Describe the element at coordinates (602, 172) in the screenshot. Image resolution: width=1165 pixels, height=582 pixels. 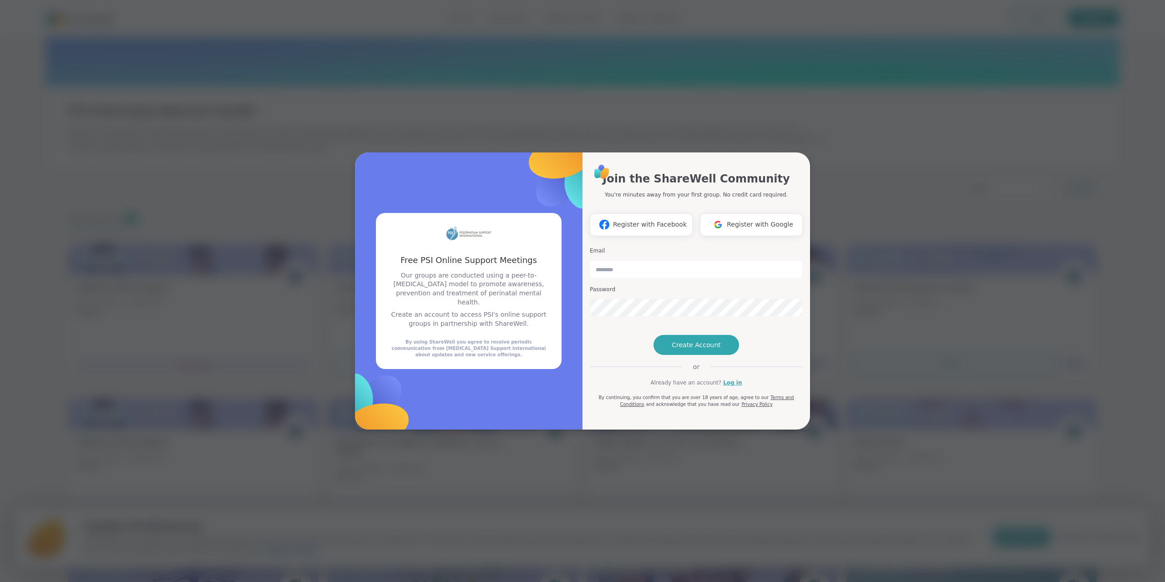
I see `img: ShareWell Logo` at that location.